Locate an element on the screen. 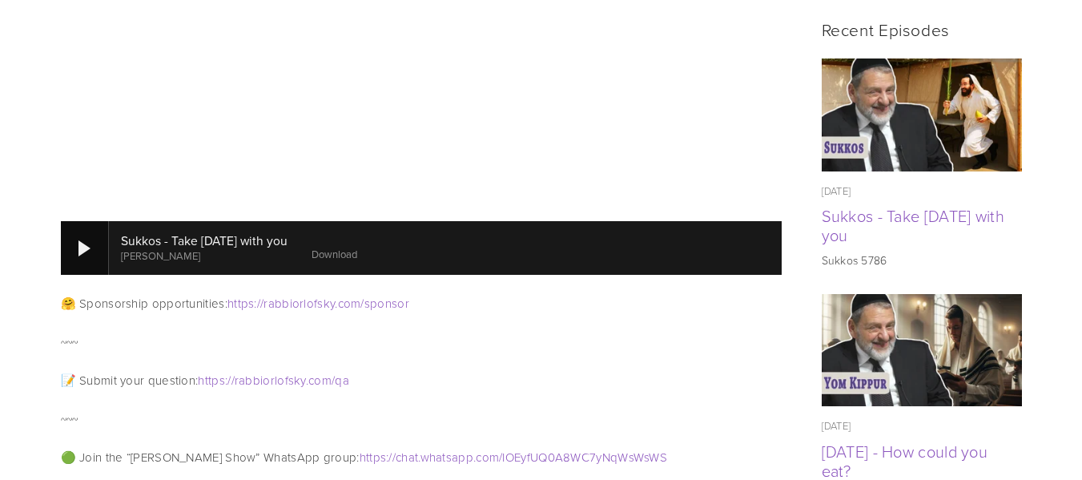 This screenshot has height=480, width=1082. p: 📝 Submit your question: is located at coordinates (421, 380).